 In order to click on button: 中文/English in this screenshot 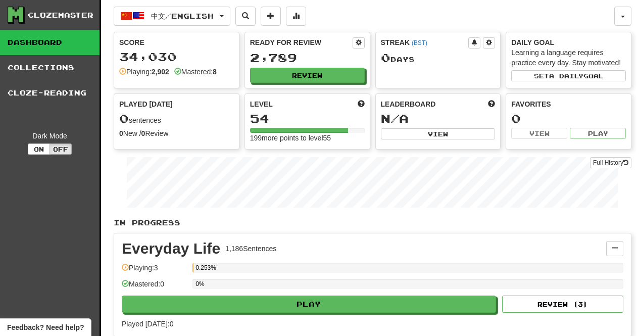, I will do `click(172, 16)`.